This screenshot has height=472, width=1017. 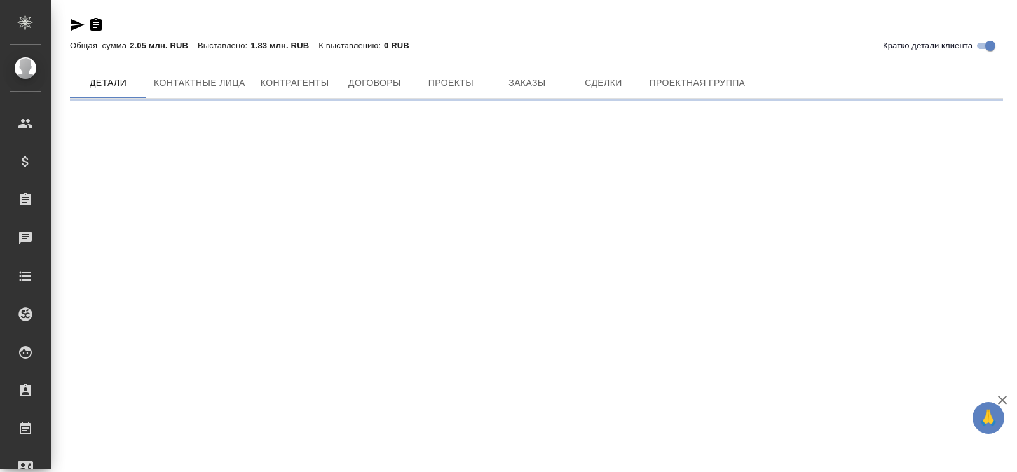 What do you see at coordinates (295, 83) in the screenshot?
I see `span: Контрагенты` at bounding box center [295, 83].